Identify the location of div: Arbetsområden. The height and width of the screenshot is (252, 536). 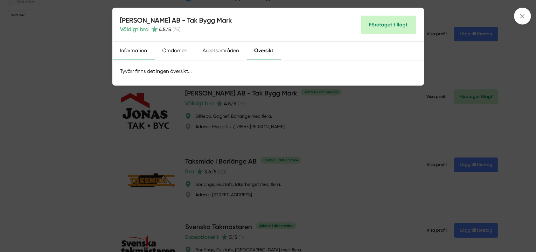
(221, 51).